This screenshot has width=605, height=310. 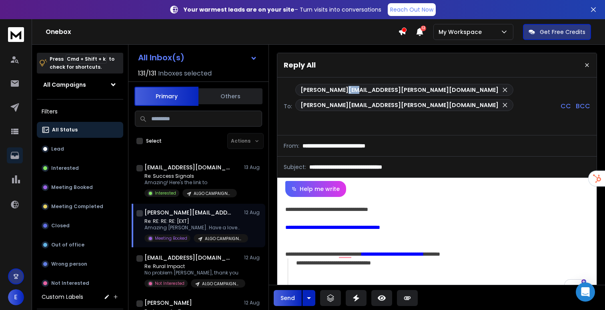 What do you see at coordinates (190, 176) in the screenshot?
I see `p: Re: Success Signals` at bounding box center [190, 176].